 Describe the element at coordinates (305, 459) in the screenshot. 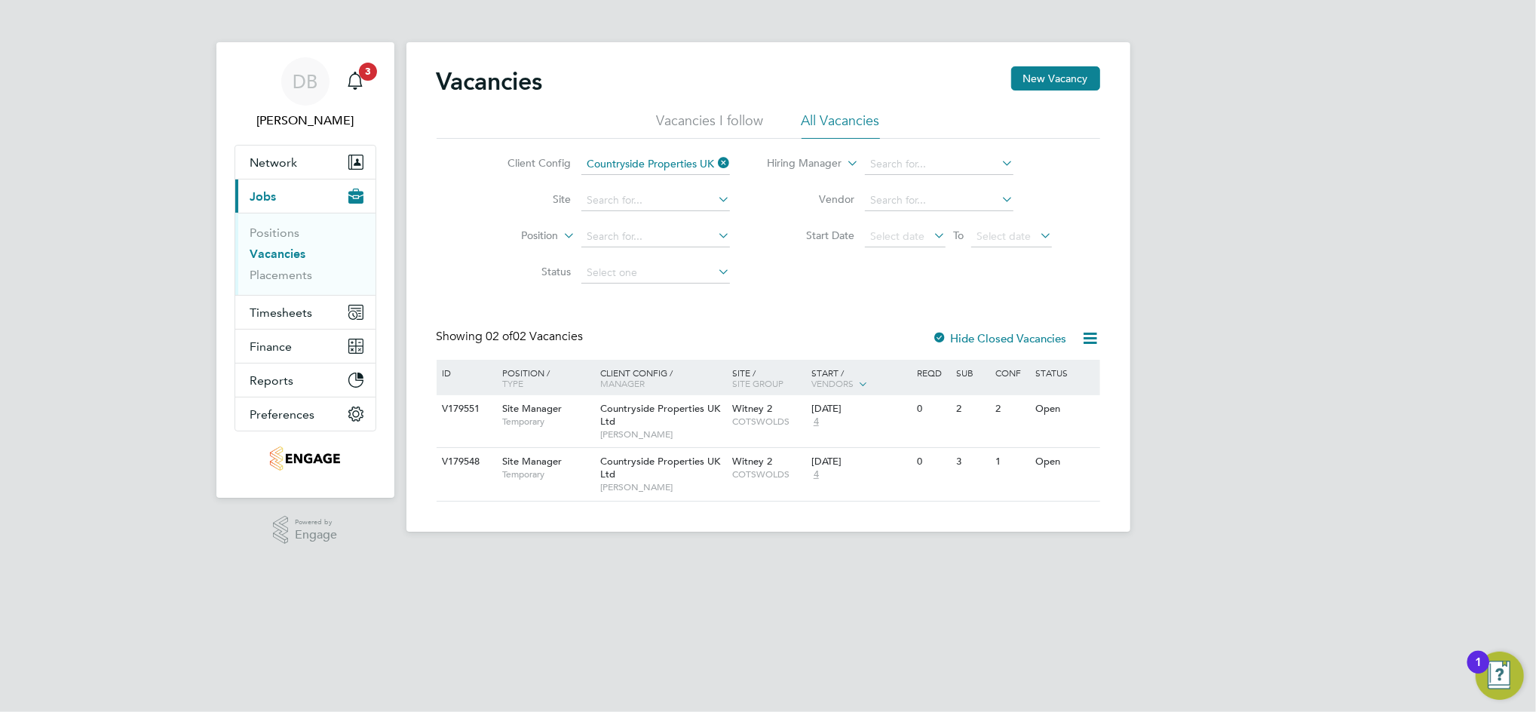

I see `a: Go to home page` at that location.